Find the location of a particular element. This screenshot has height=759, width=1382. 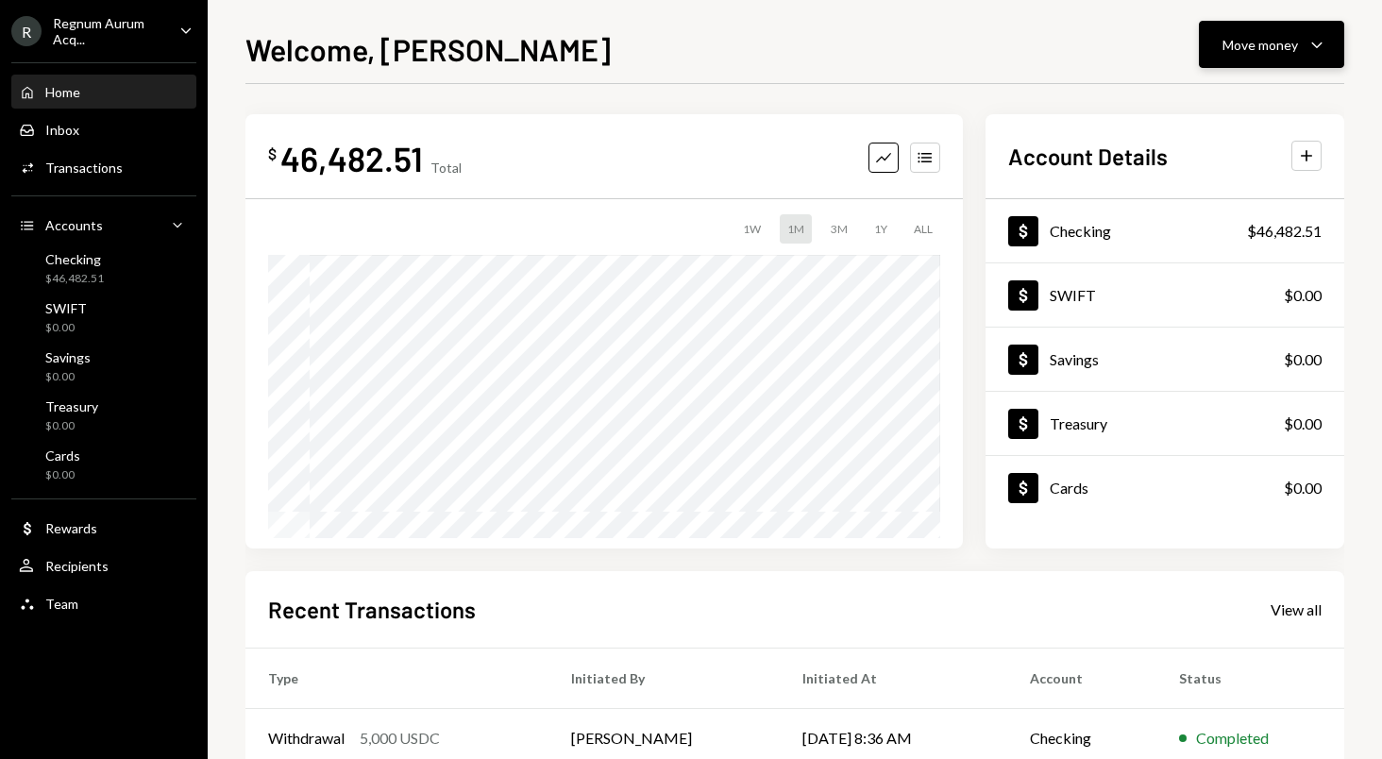

div: Team is located at coordinates (61, 603).